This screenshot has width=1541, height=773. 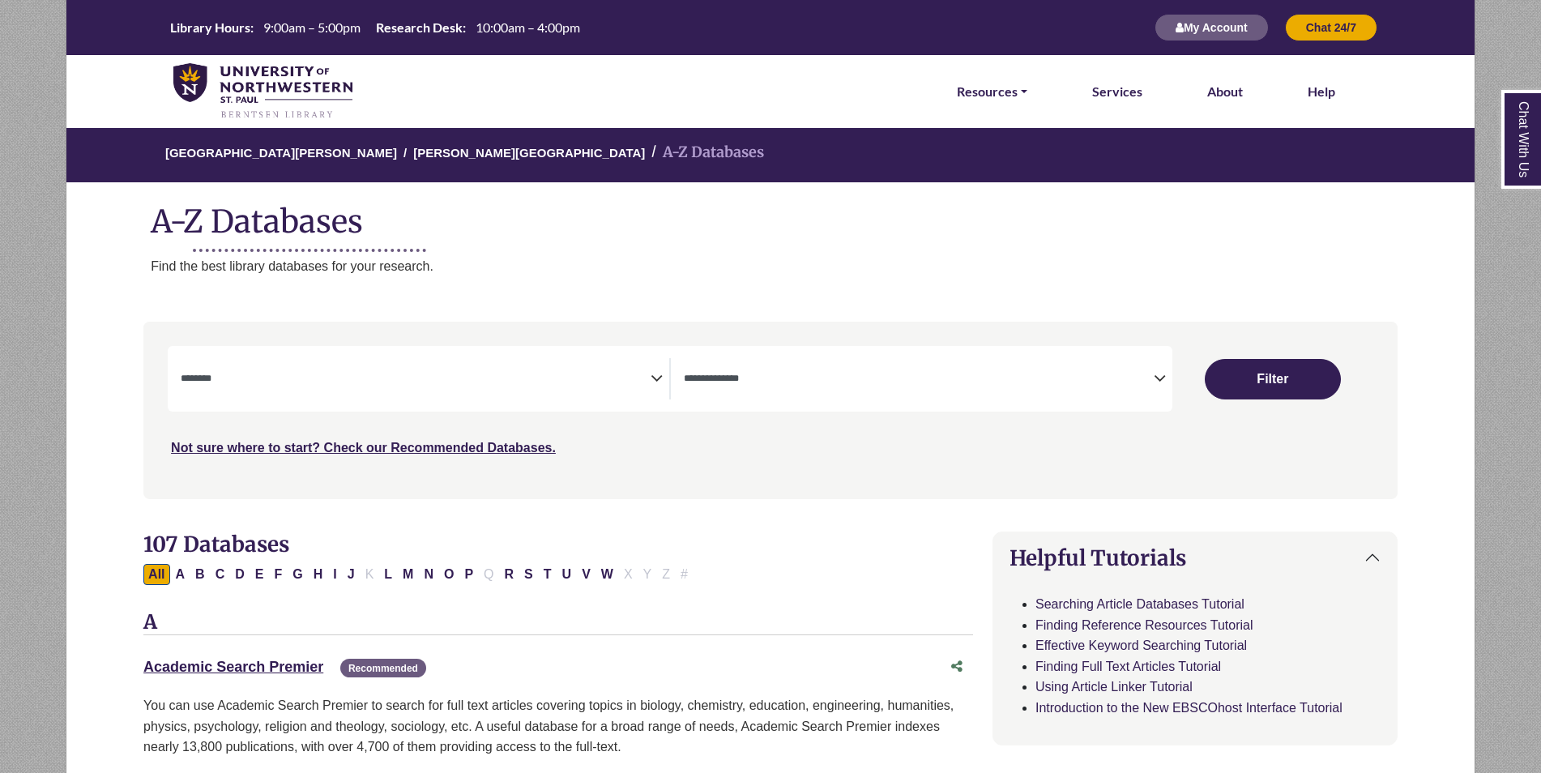 I want to click on button: Filter Results J, so click(x=351, y=574).